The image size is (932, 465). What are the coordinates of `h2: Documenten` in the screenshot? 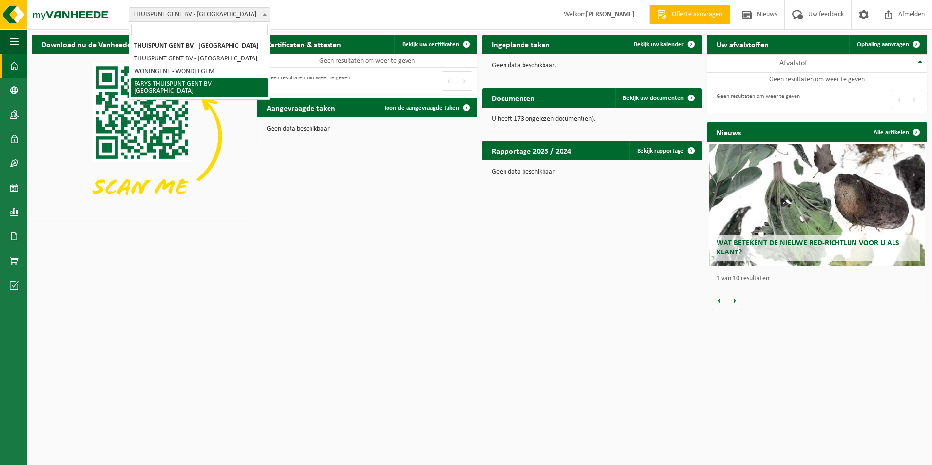 It's located at (513, 97).